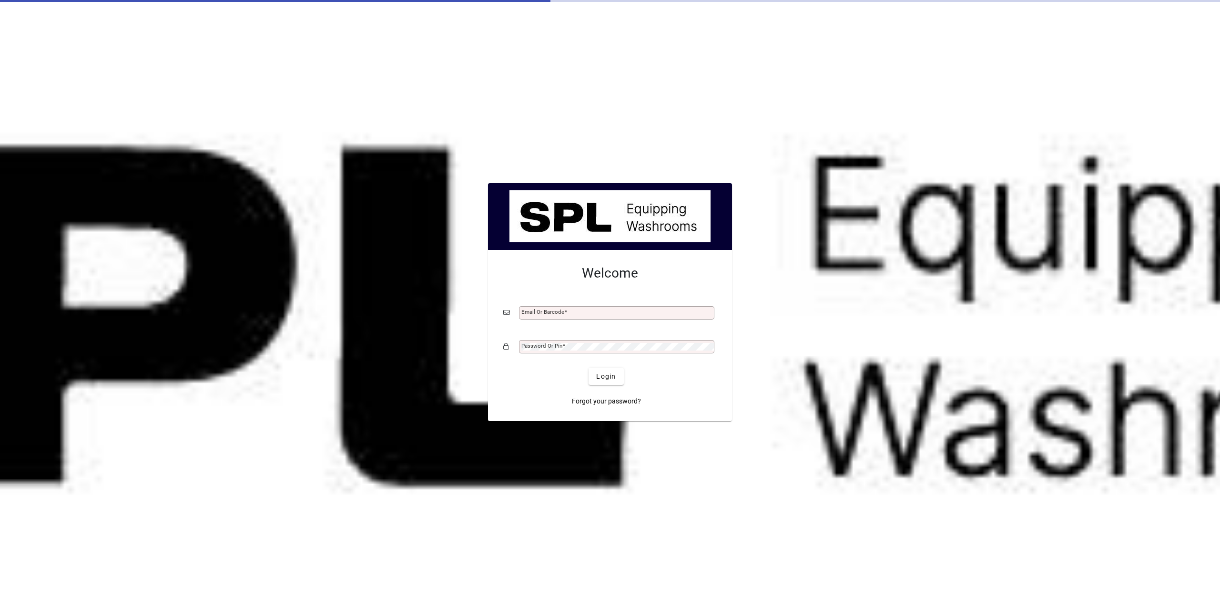  What do you see at coordinates (543, 312) in the screenshot?
I see `mat-label: Email or Barcode` at bounding box center [543, 312].